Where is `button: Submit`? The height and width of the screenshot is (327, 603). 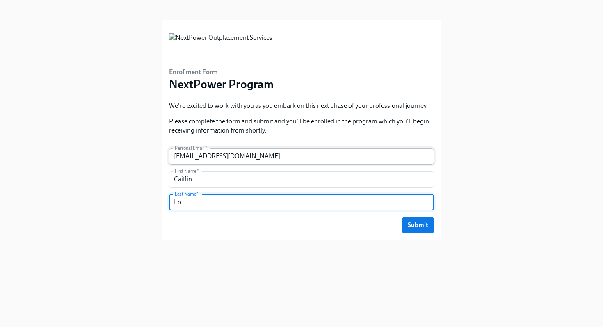 button: Submit is located at coordinates (418, 225).